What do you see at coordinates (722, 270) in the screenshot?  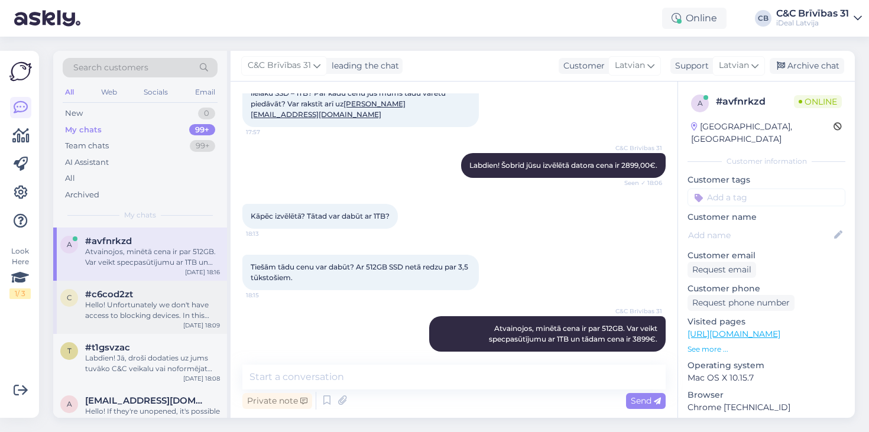 I see `div: Request email` at bounding box center [722, 270].